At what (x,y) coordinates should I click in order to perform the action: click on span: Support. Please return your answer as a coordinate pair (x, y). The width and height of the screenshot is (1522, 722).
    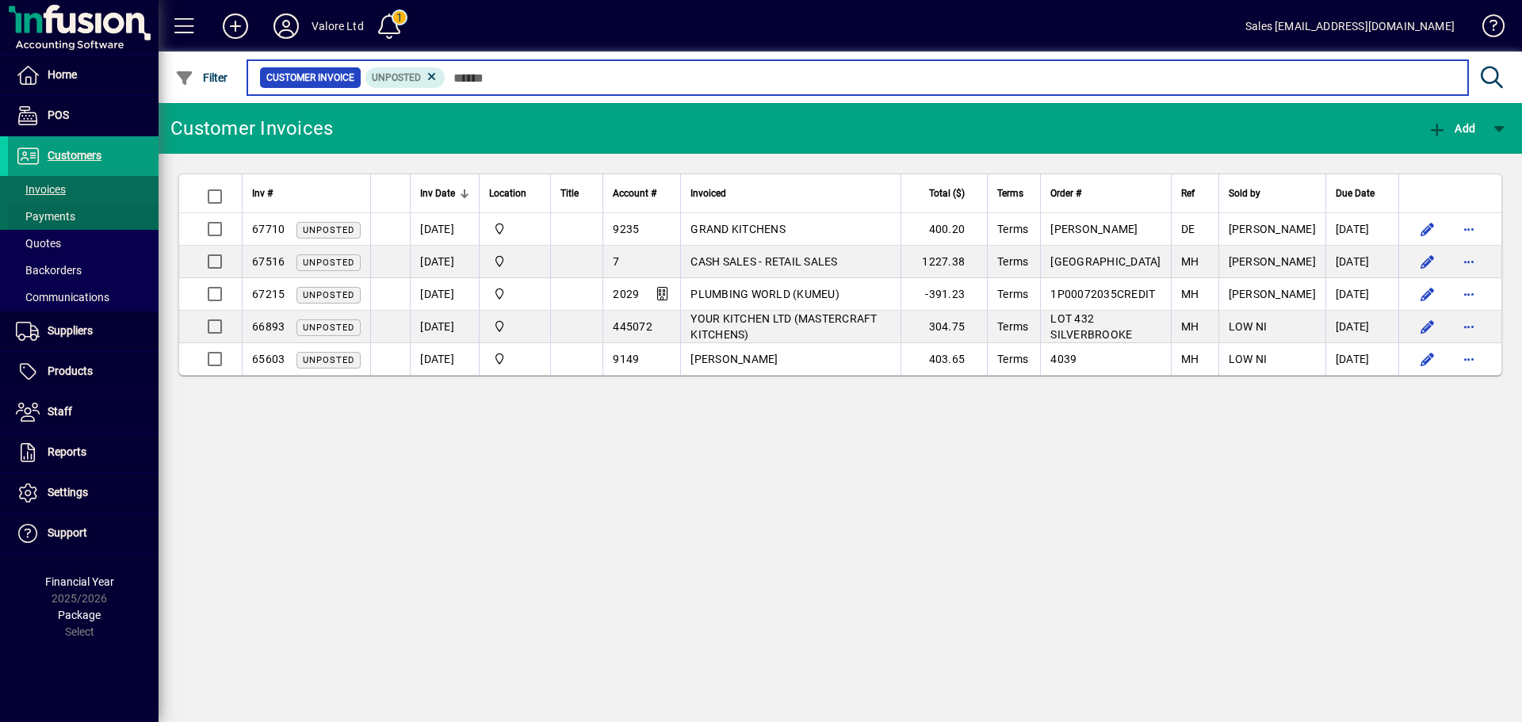
    Looking at the image, I should click on (67, 533).